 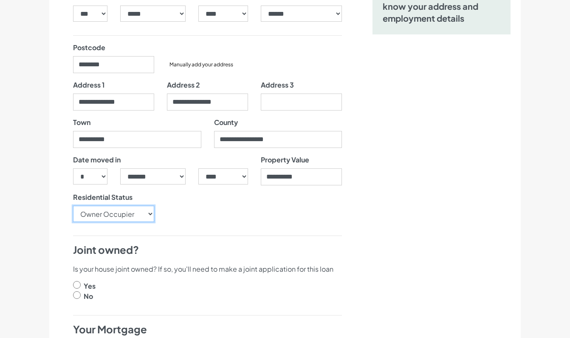 What do you see at coordinates (88, 296) in the screenshot?
I see `label: No` at bounding box center [88, 296].